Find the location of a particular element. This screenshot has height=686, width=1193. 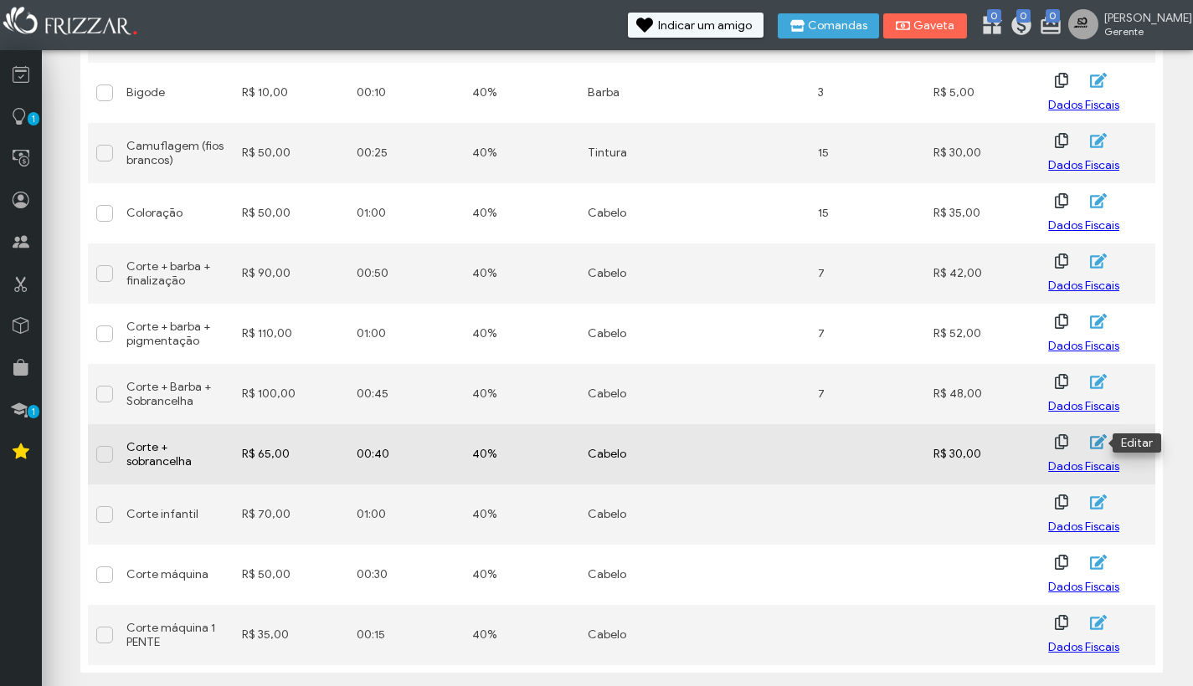

div: 7 is located at coordinates (867, 393).